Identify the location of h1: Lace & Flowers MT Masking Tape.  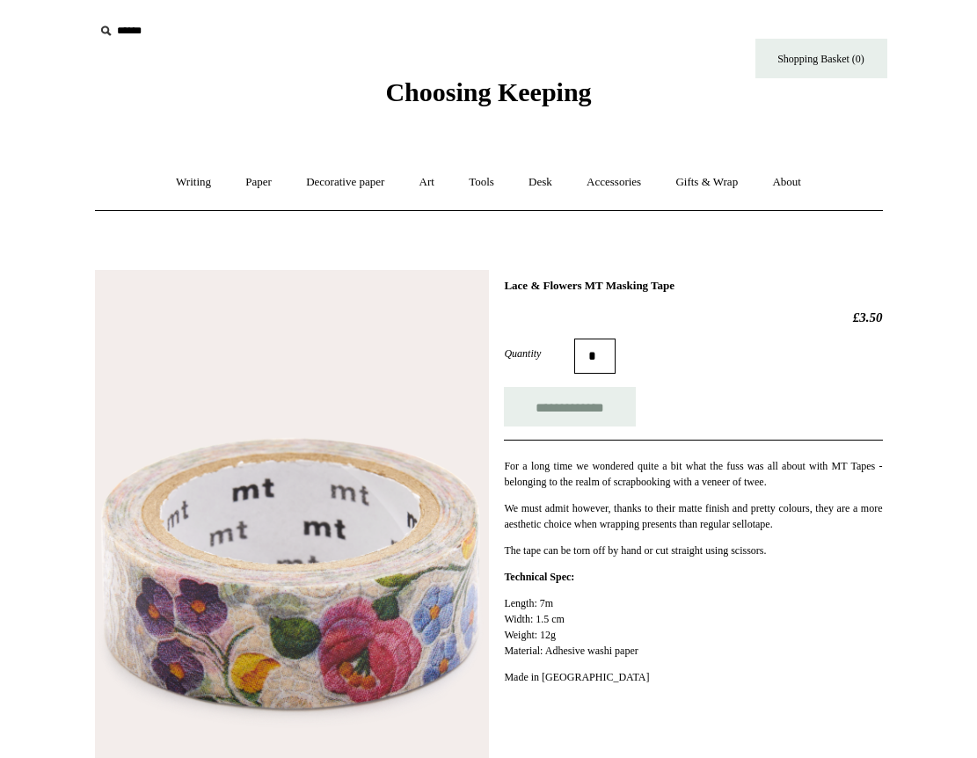
(693, 286).